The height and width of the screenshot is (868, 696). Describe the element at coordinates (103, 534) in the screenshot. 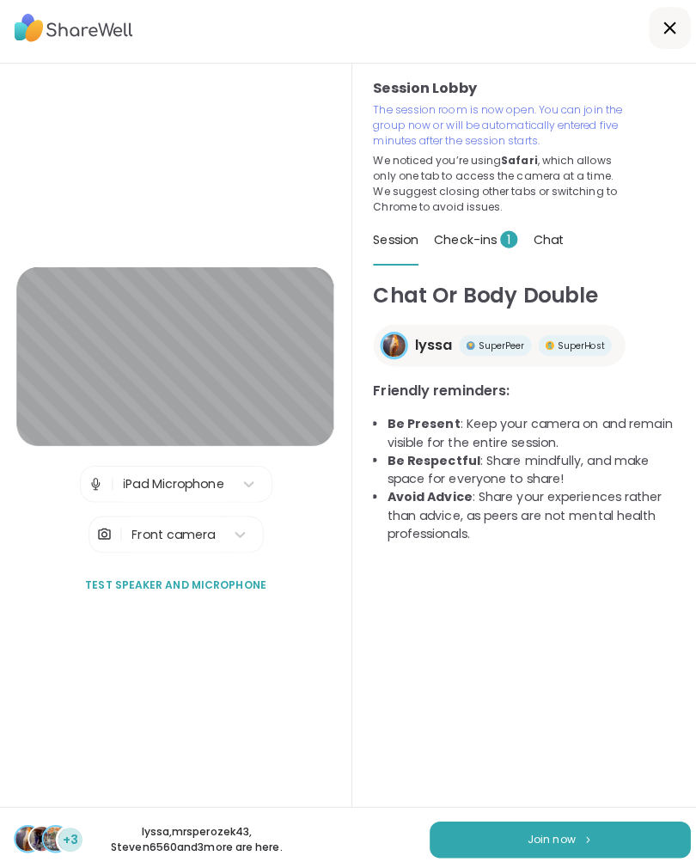

I see `img: Camera` at that location.